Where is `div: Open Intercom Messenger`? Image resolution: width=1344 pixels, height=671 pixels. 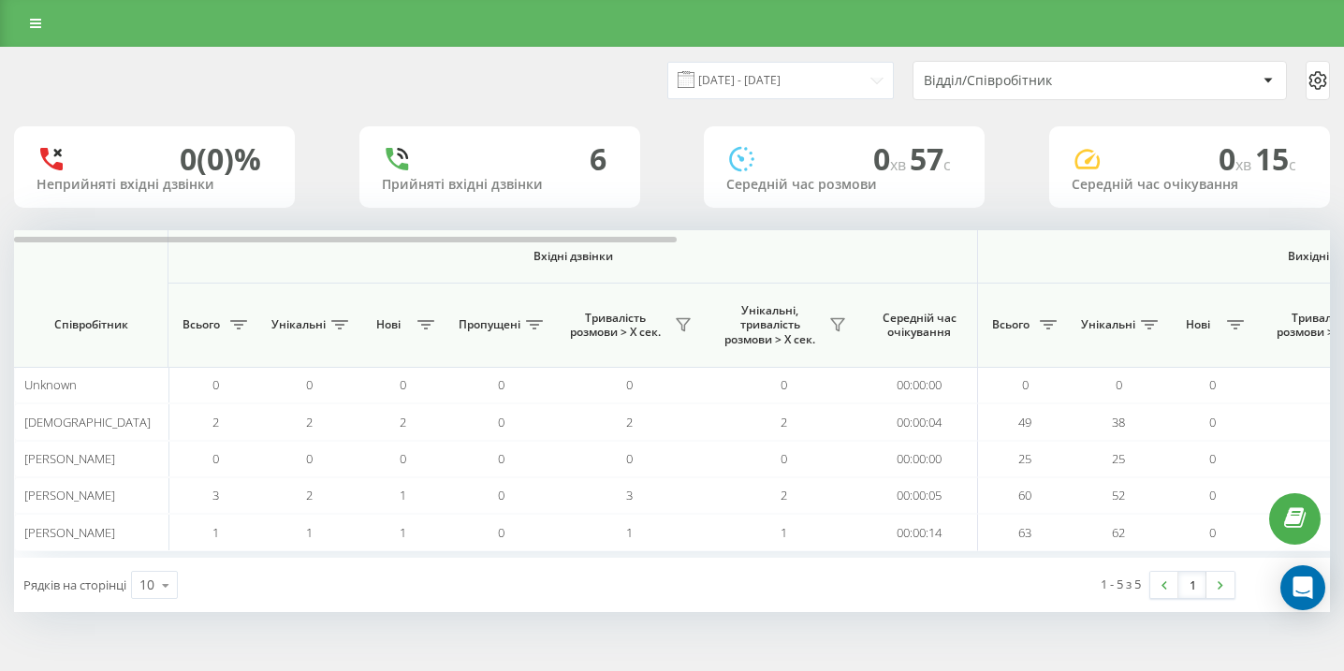
div: Open Intercom Messenger is located at coordinates (1303, 588).